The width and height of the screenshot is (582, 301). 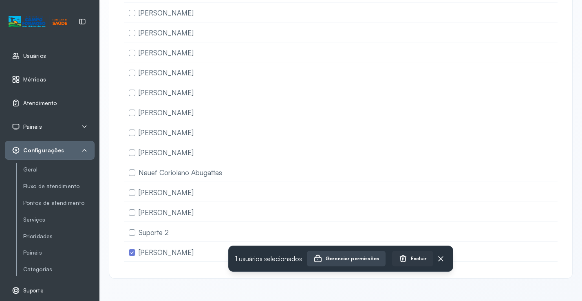 I want to click on span: Painéis, so click(x=33, y=127).